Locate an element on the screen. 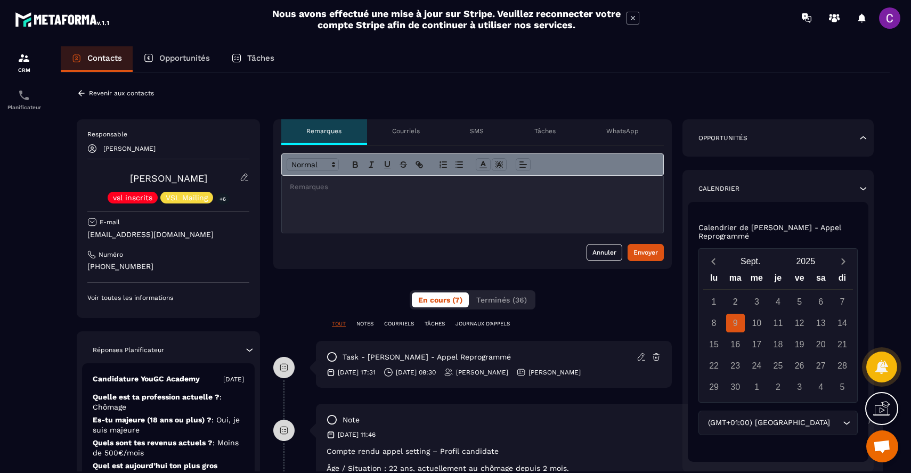 Image resolution: width=911 pixels, height=473 pixels. div: 12 is located at coordinates (799, 323).